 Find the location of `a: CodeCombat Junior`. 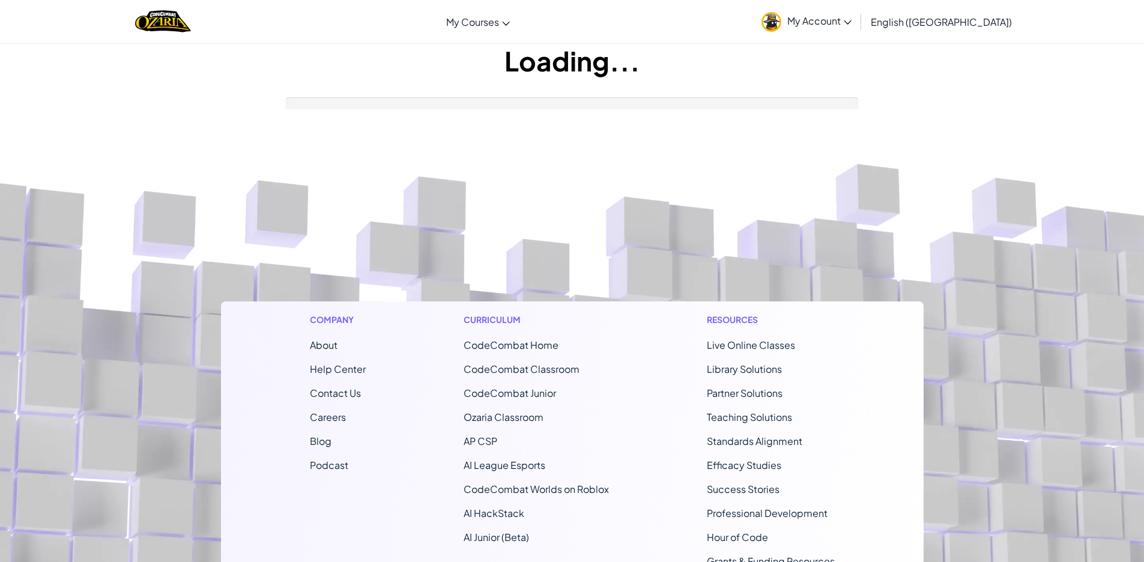

a: CodeCombat Junior is located at coordinates (510, 393).